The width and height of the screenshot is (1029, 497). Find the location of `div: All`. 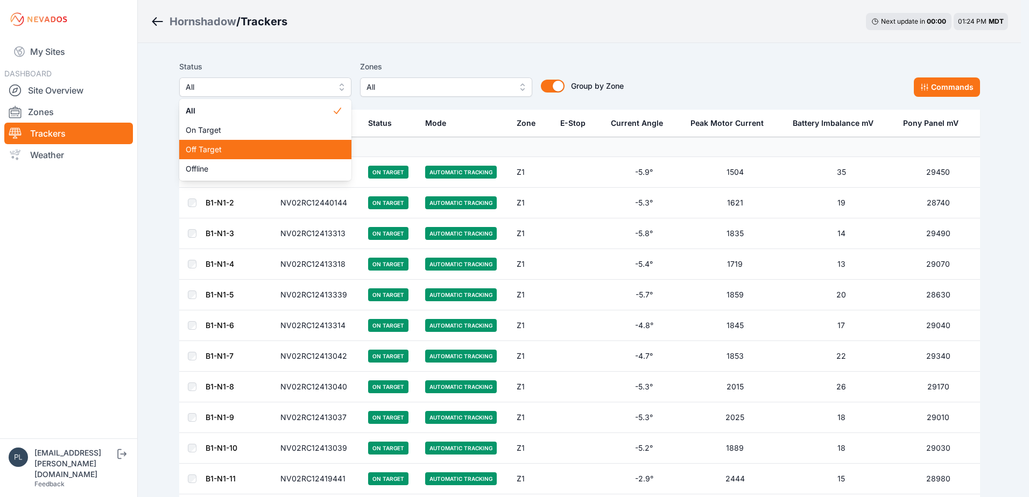

div: All is located at coordinates (265, 140).